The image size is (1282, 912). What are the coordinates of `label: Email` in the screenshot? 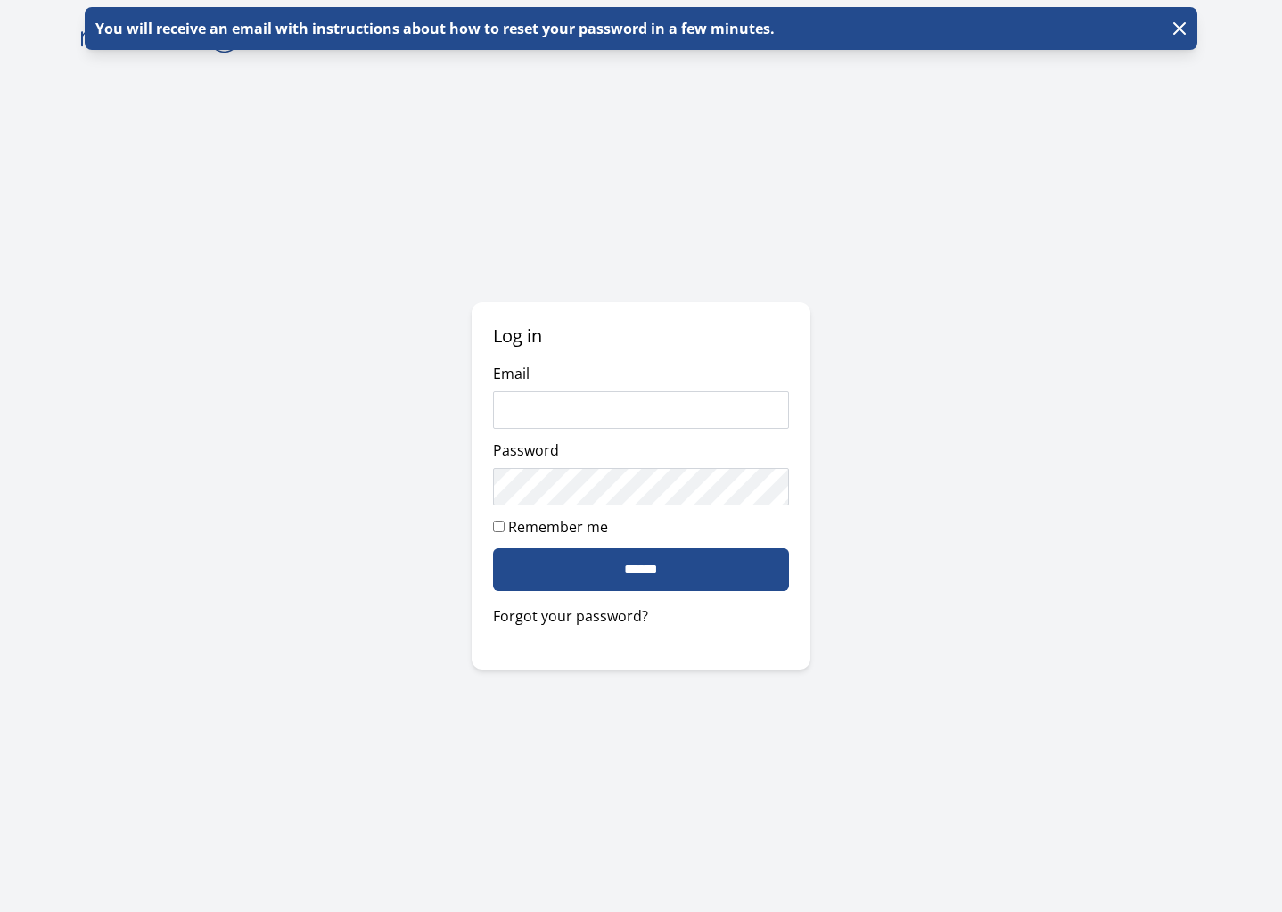 It's located at (511, 374).